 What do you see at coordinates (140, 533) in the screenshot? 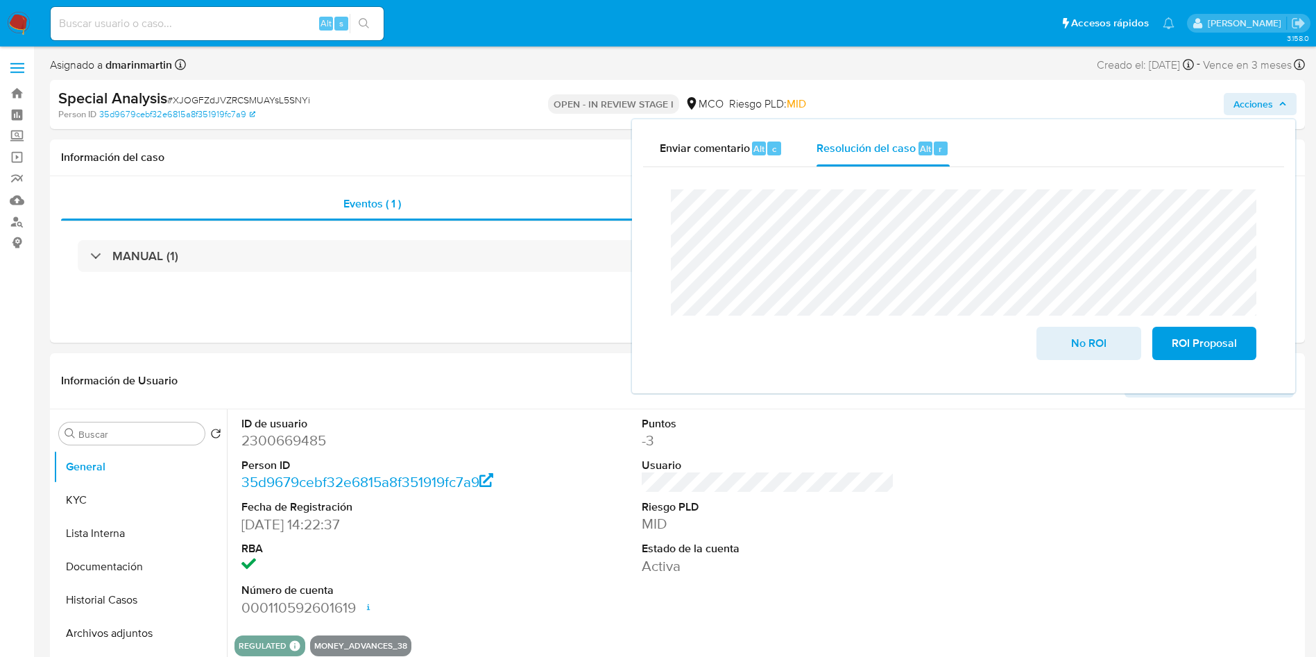
I see `button: Lista Interna` at bounding box center [140, 533].